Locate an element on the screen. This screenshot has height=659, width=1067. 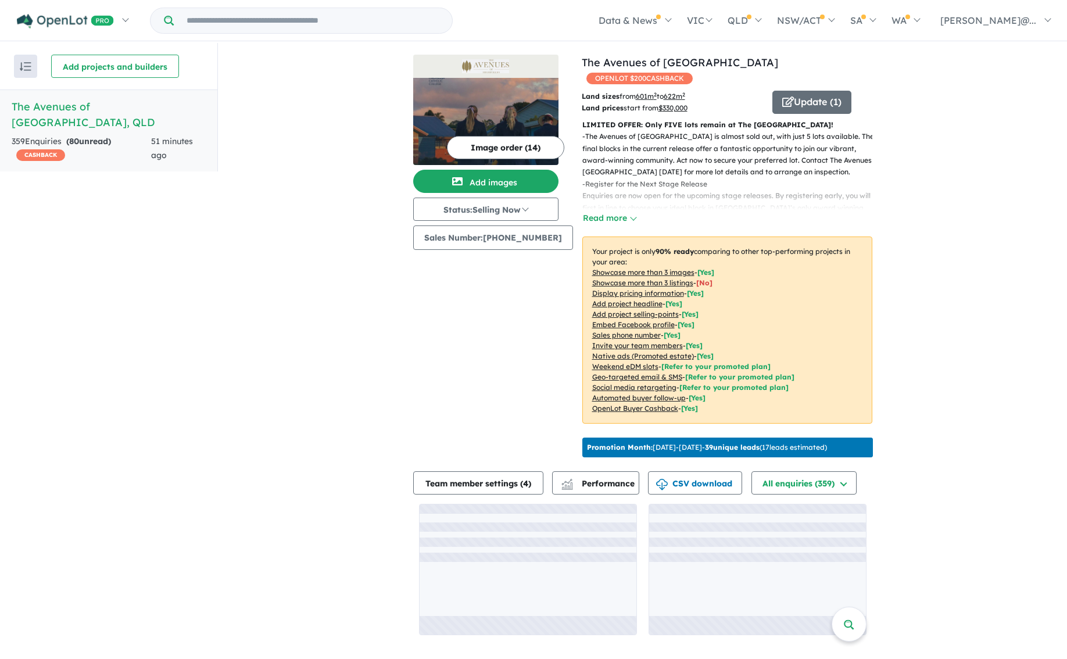
span: 4 is located at coordinates (525, 483).